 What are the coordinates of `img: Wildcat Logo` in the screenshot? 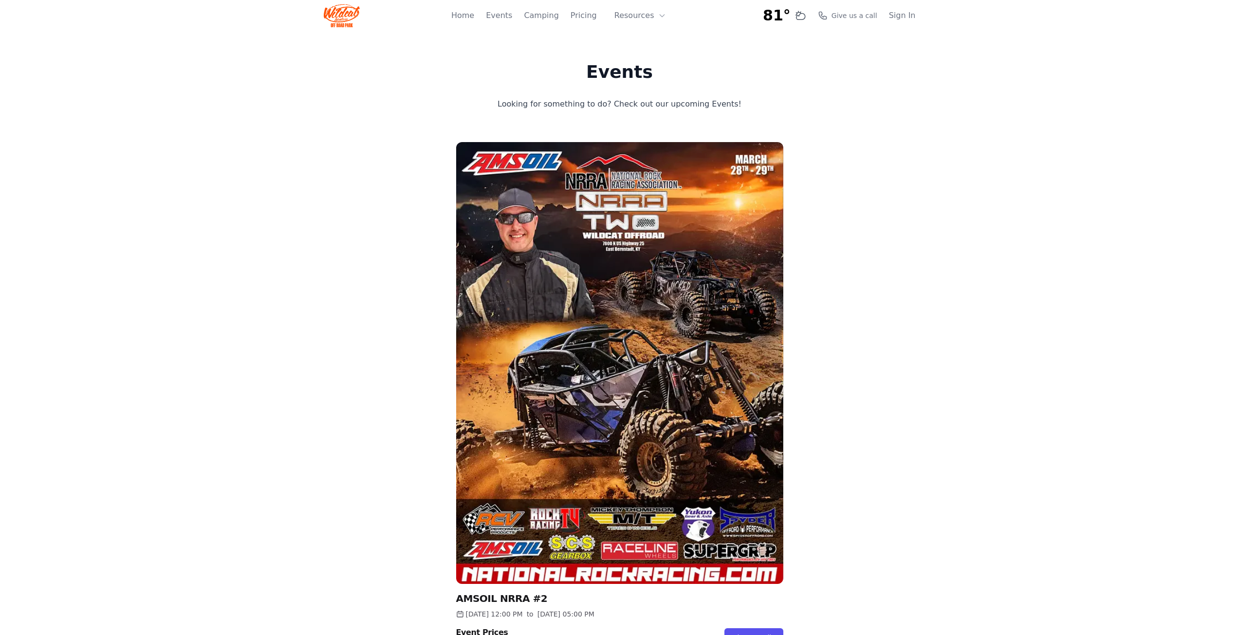 It's located at (342, 16).